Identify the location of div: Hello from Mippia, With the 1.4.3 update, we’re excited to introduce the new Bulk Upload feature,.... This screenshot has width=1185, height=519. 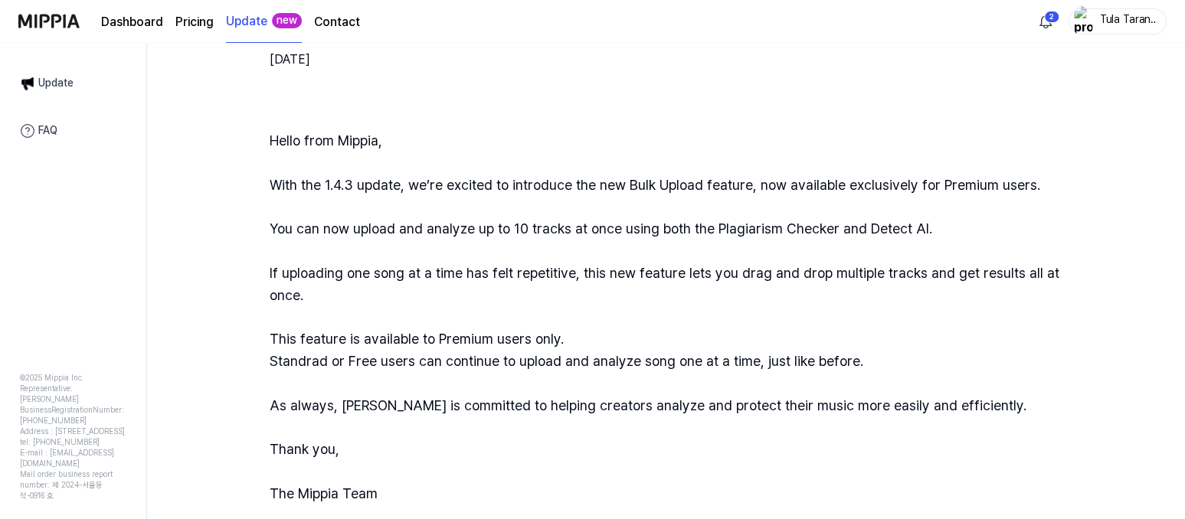
(666, 318).